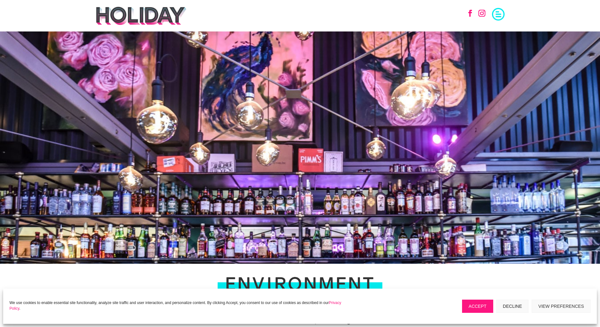 The image size is (600, 327). I want to click on p: We use cookies to enable essential site functionality, analyze site traffic and user interaction,..., so click(180, 306).